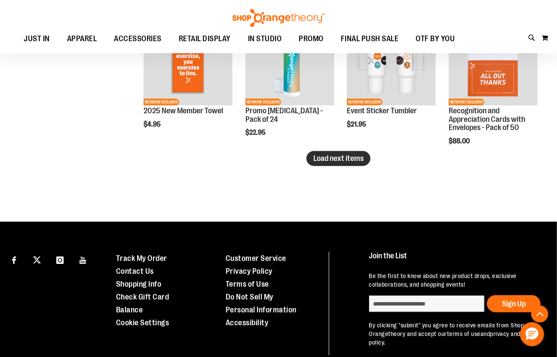 Image resolution: width=557 pixels, height=357 pixels. Describe the element at coordinates (311, 39) in the screenshot. I see `span: PROMO` at that location.